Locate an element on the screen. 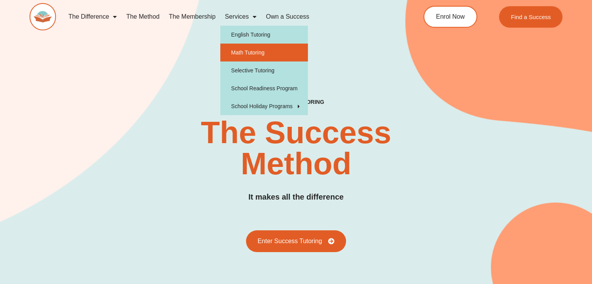 This screenshot has width=592, height=284. span: Enrol Now is located at coordinates (451, 17).